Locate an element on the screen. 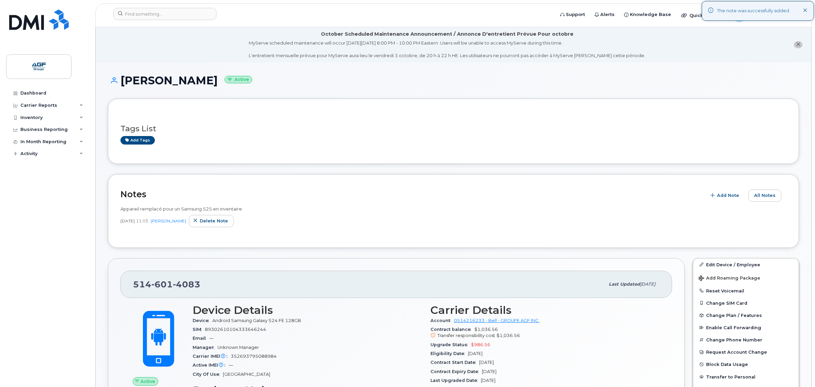  button: Add Note is located at coordinates (725, 196).